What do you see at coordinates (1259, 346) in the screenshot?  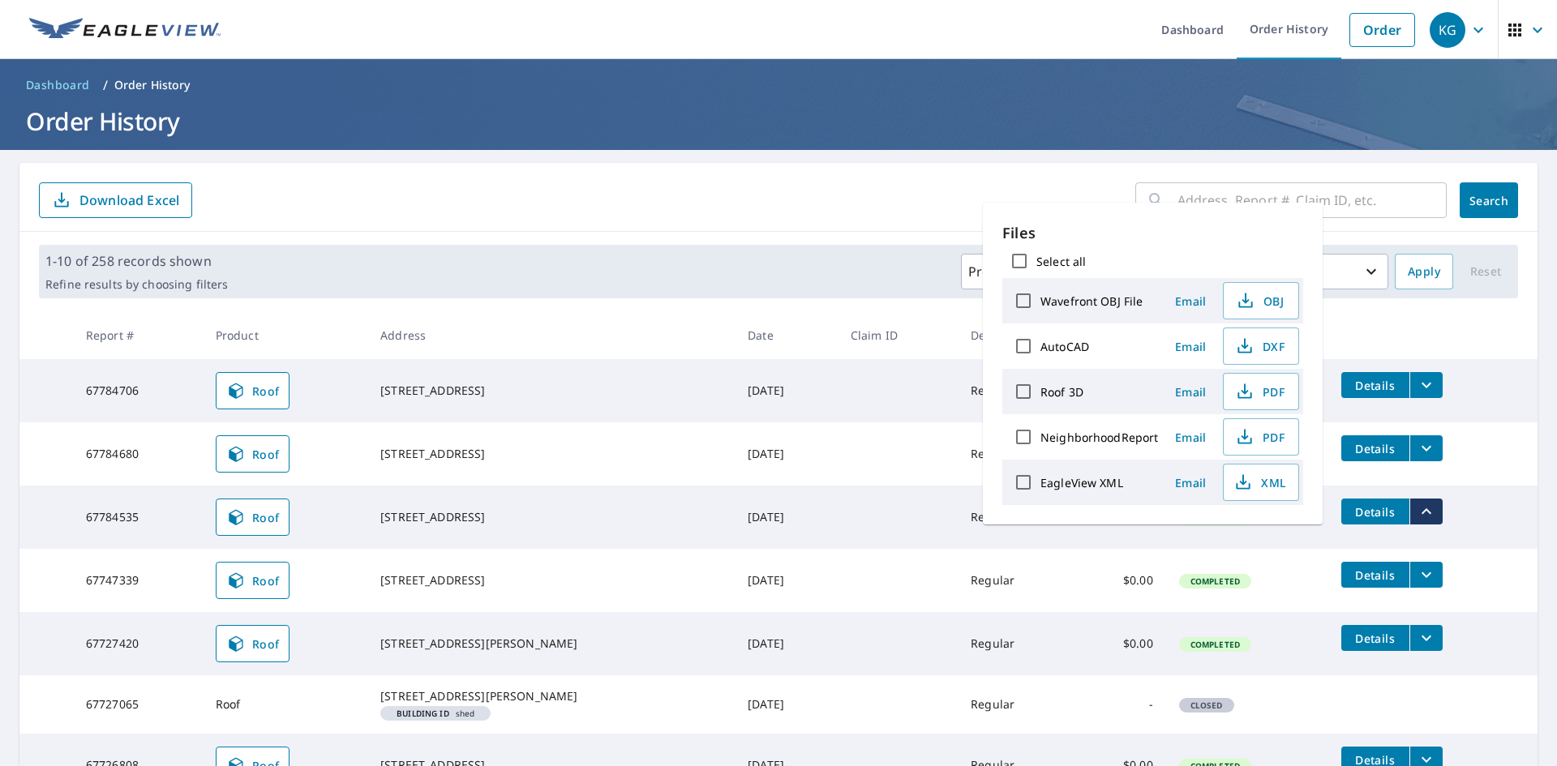 I see `span: DXF` at bounding box center [1259, 346].